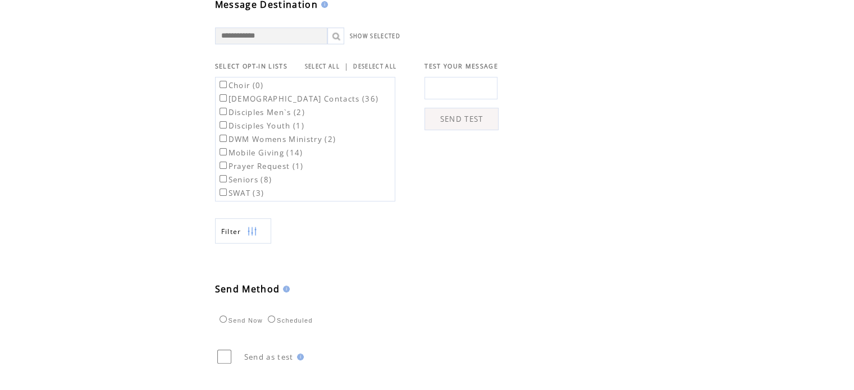 Image resolution: width=854 pixels, height=390 pixels. I want to click on a: DESELECT ALL, so click(375, 66).